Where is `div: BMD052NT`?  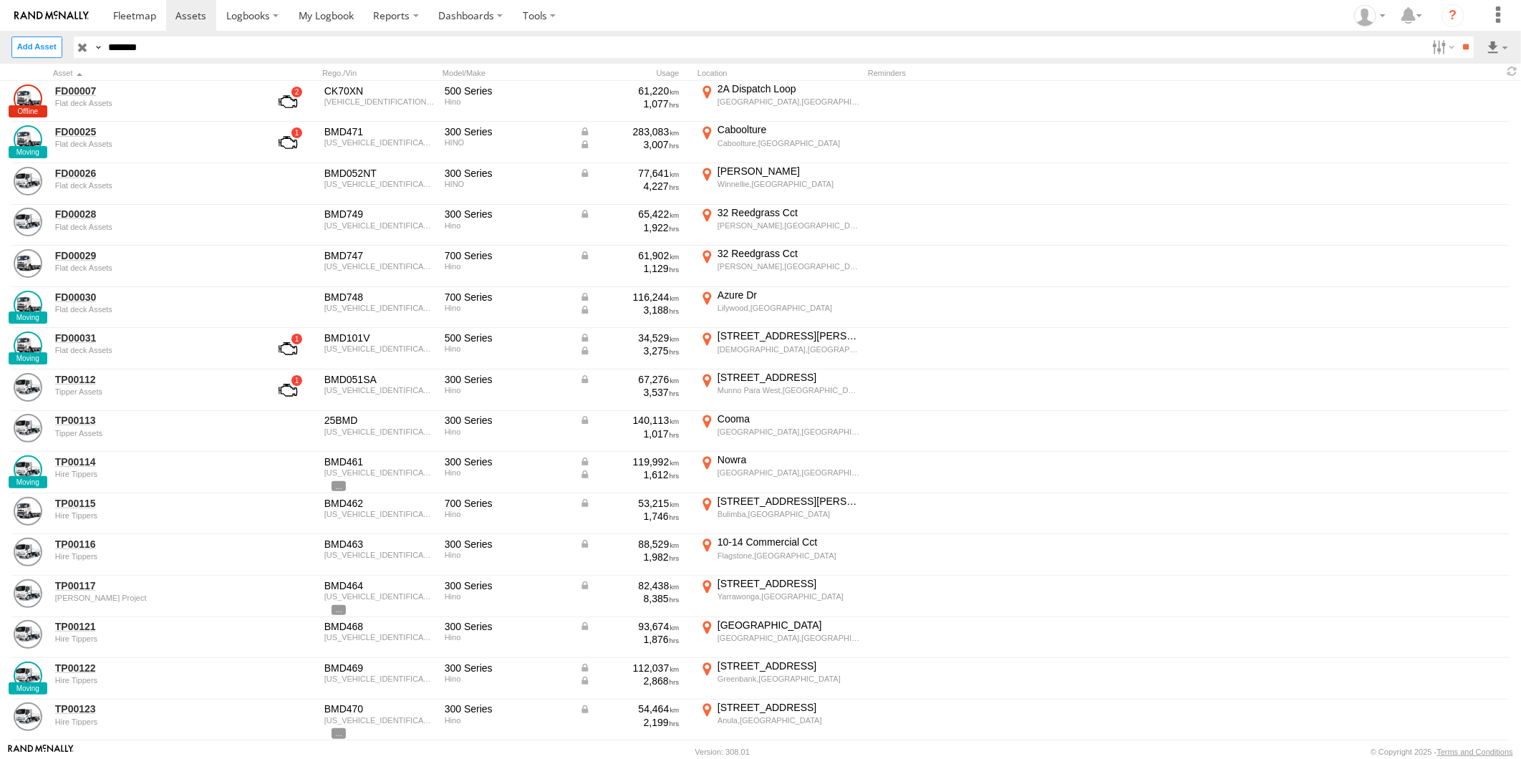
div: BMD052NT is located at coordinates (379, 173).